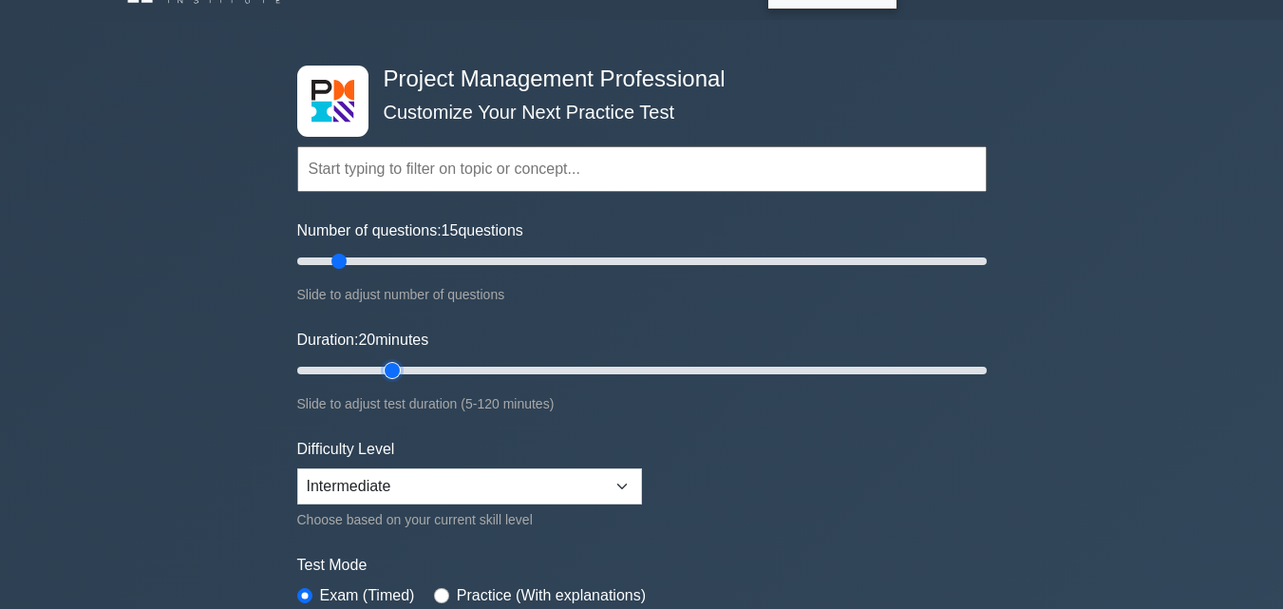 This screenshot has width=1283, height=609. Describe the element at coordinates (469, 520) in the screenshot. I see `div: Choose based on your current skill level` at that location.